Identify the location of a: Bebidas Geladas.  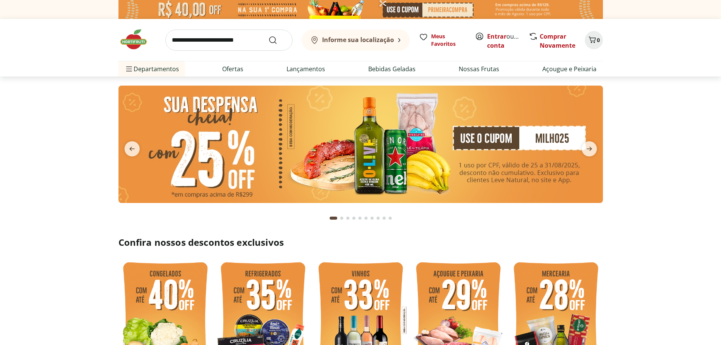
(392, 69).